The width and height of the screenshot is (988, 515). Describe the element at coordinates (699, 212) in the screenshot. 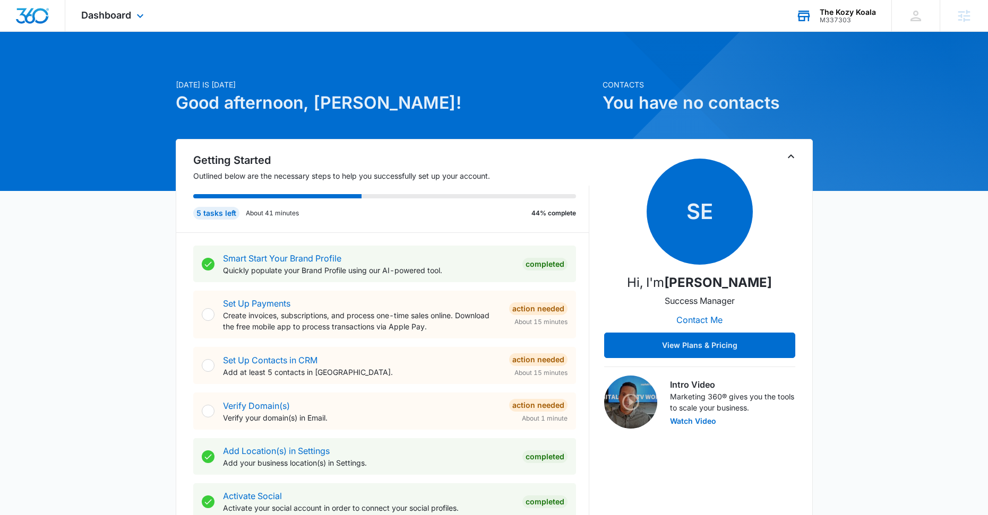

I see `span: SE` at that location.